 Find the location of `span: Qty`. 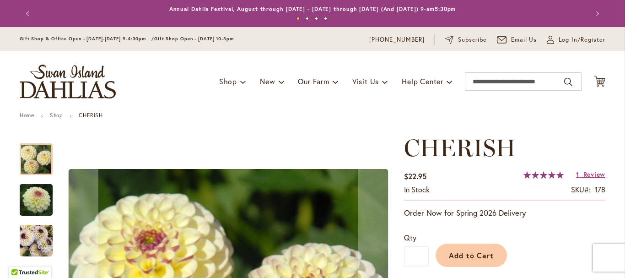

span: Qty is located at coordinates (410, 237).